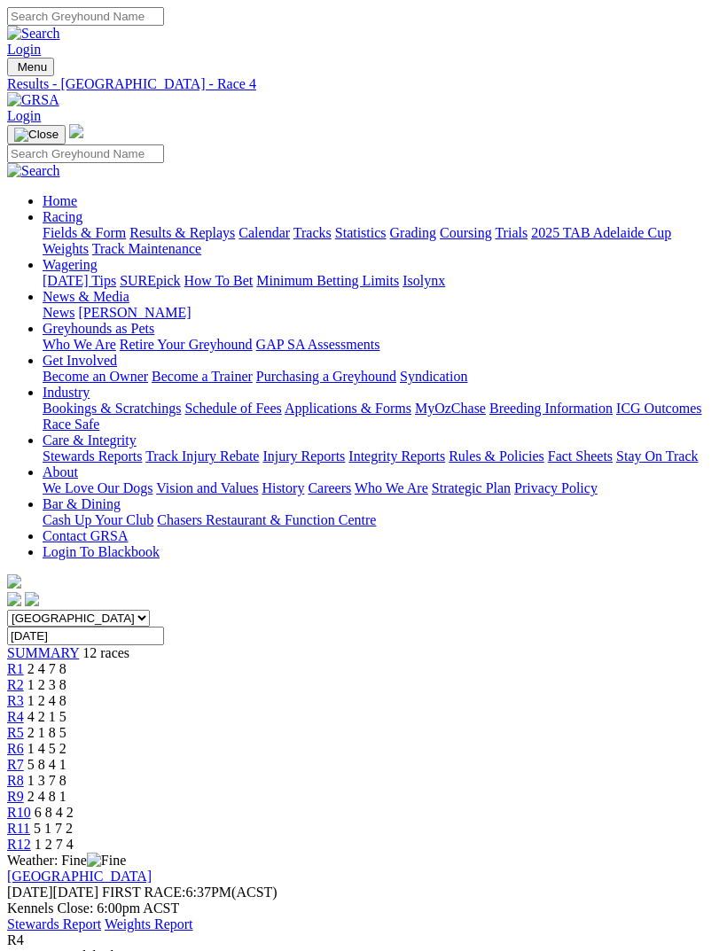  Describe the element at coordinates (381, 281) in the screenshot. I see `div: Wagering` at that location.